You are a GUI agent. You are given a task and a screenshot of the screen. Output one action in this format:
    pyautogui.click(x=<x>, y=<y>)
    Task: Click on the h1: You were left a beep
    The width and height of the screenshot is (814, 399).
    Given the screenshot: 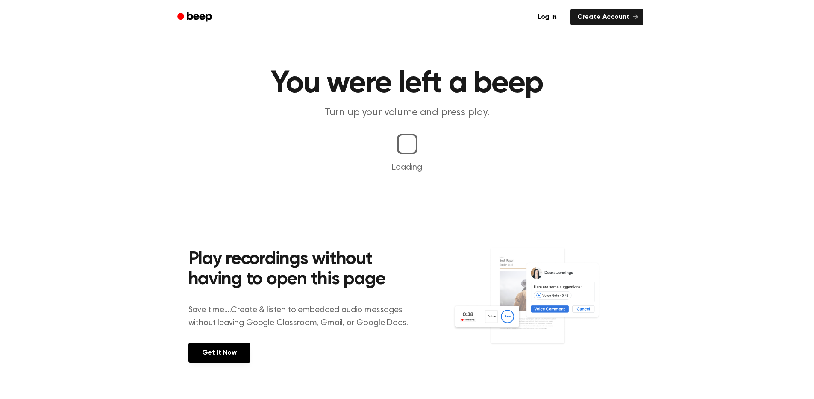 What is the action you would take?
    pyautogui.click(x=407, y=84)
    